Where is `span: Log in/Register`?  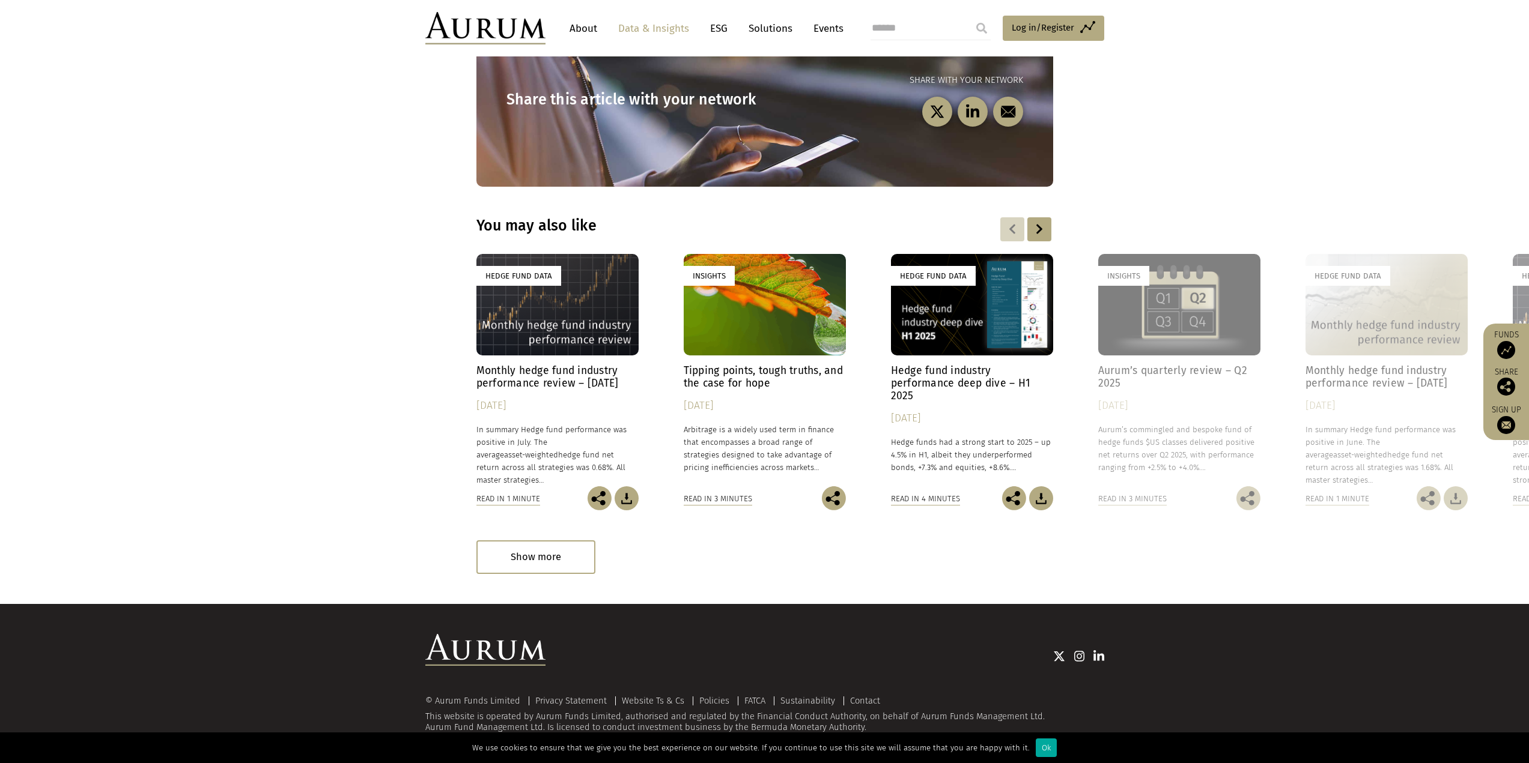 span: Log in/Register is located at coordinates (1043, 28).